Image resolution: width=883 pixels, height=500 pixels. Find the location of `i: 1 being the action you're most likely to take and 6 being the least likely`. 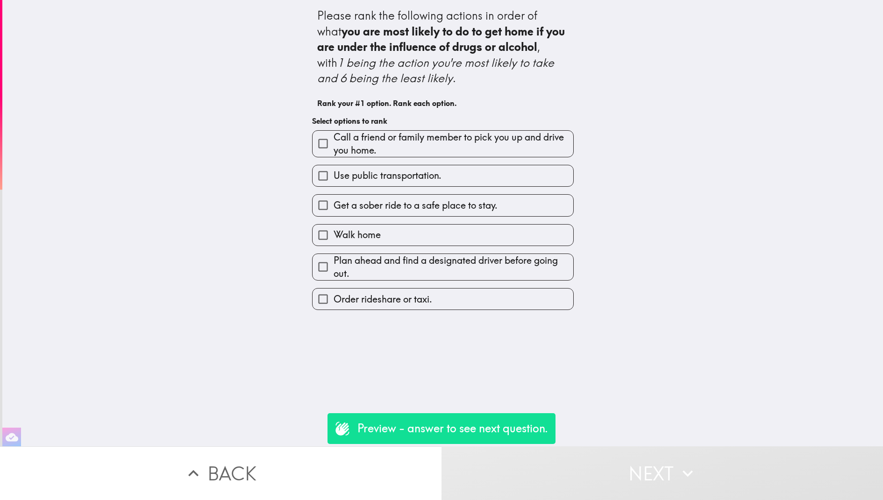

i: 1 being the action you're most likely to take and 6 being the least likely is located at coordinates (437, 71).